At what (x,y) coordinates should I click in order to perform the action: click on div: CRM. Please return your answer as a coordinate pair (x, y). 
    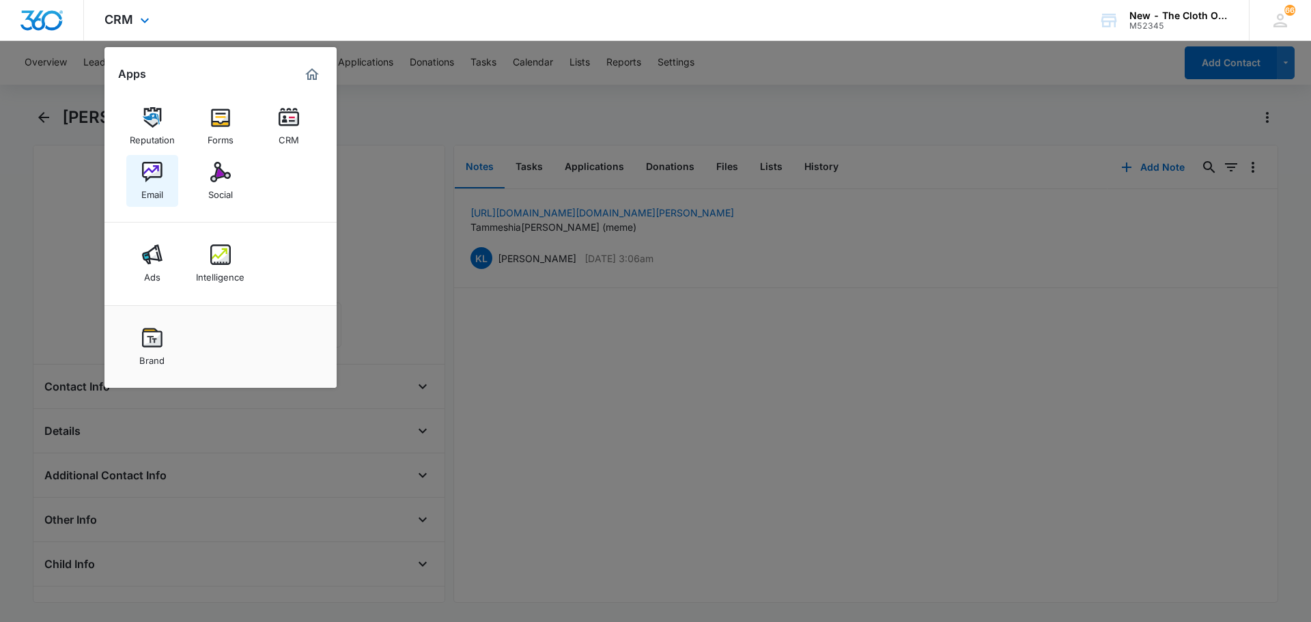
    Looking at the image, I should click on (289, 137).